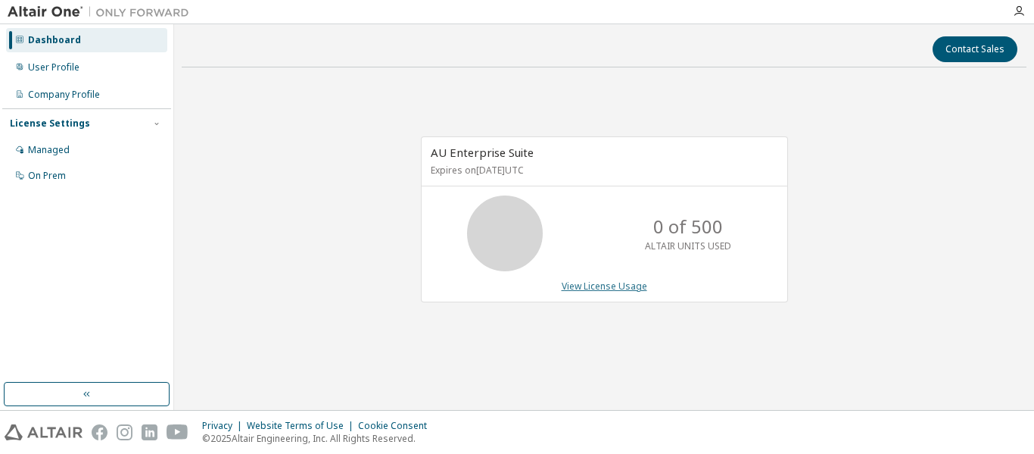  I want to click on button: Contact Sales, so click(975, 49).